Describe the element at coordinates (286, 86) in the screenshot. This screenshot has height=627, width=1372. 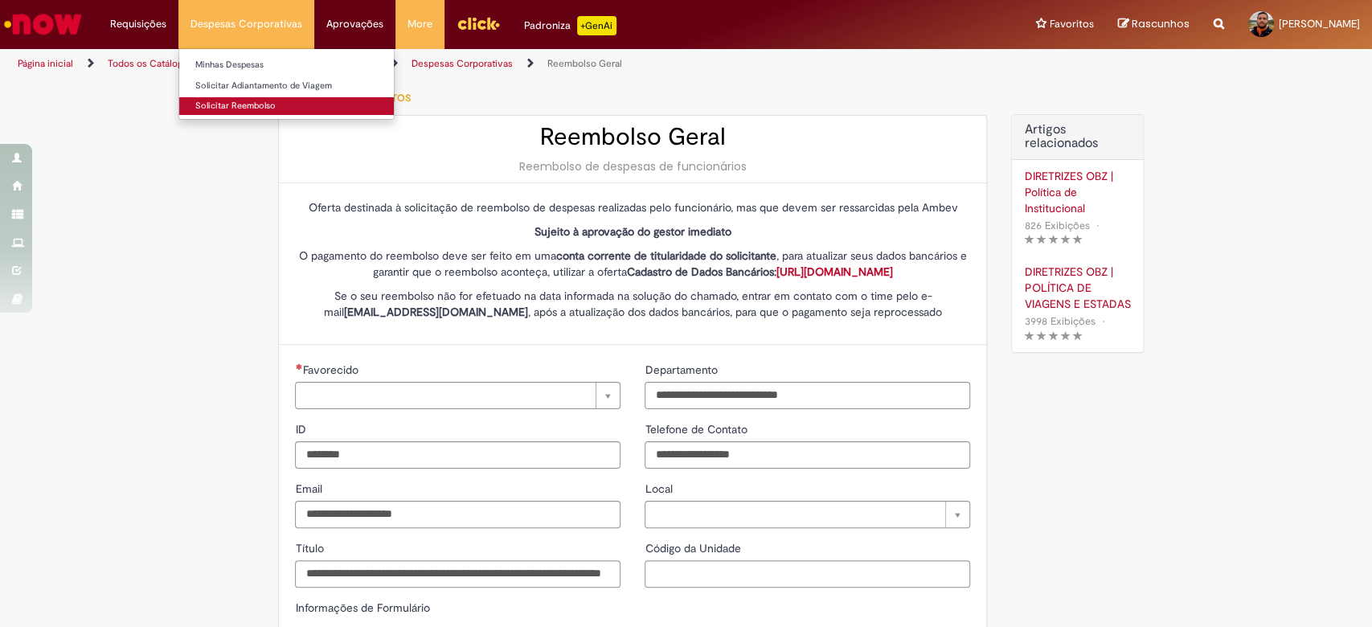
I see `a: Solicitar Adiantamento de Viagem` at that location.